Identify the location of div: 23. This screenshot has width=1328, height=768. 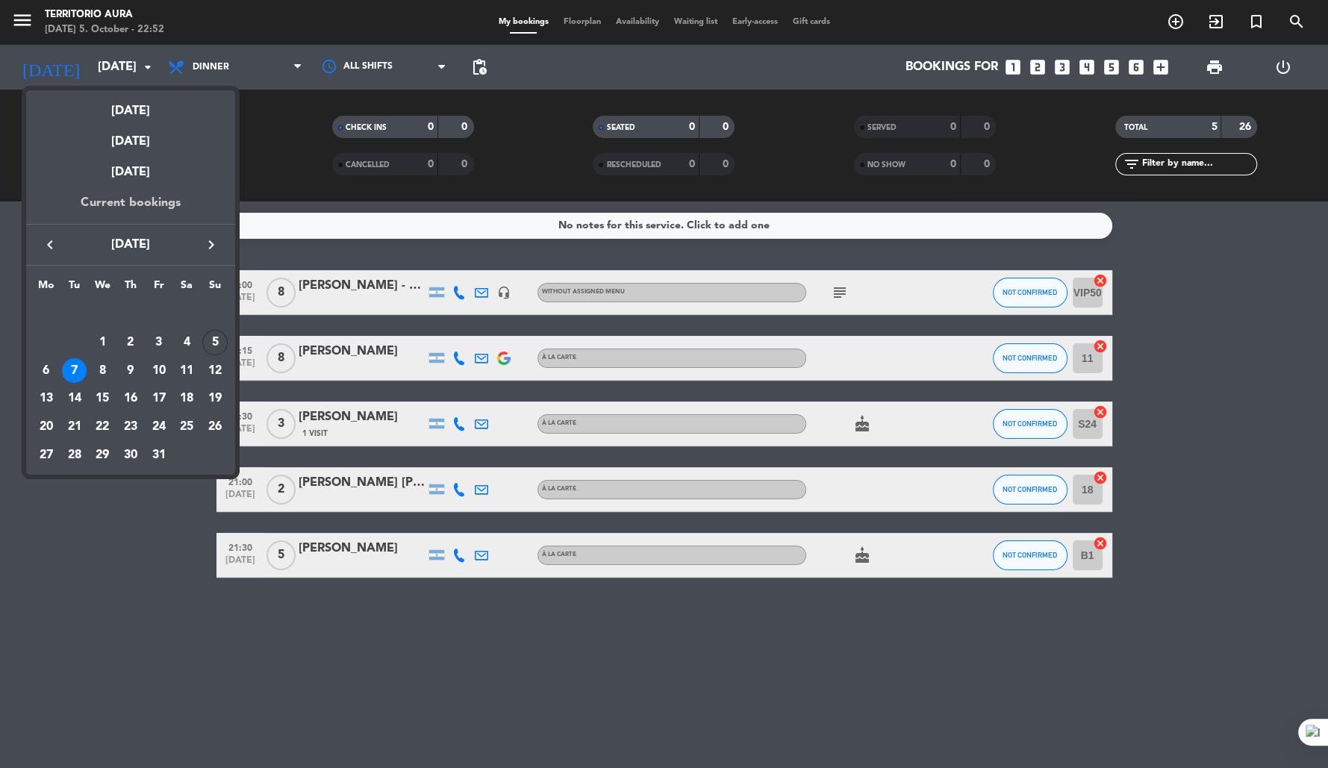
(131, 427).